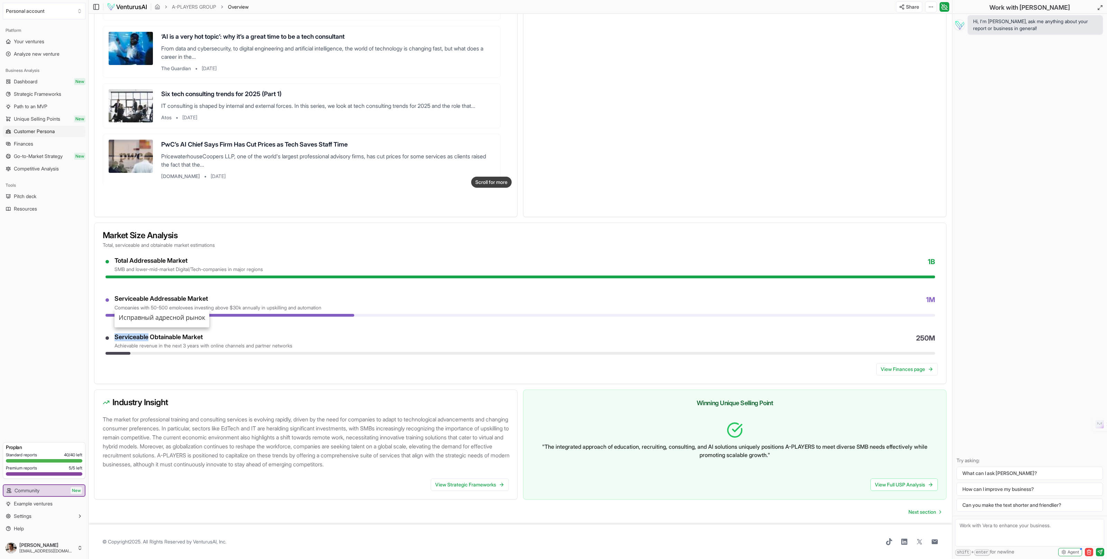 Image resolution: width=1107 pixels, height=559 pixels. What do you see at coordinates (328, 106) in the screenshot?
I see `p: IT consulting is shaped by internal and external forces. In this series, we look at tech consulti...` at bounding box center [328, 106].